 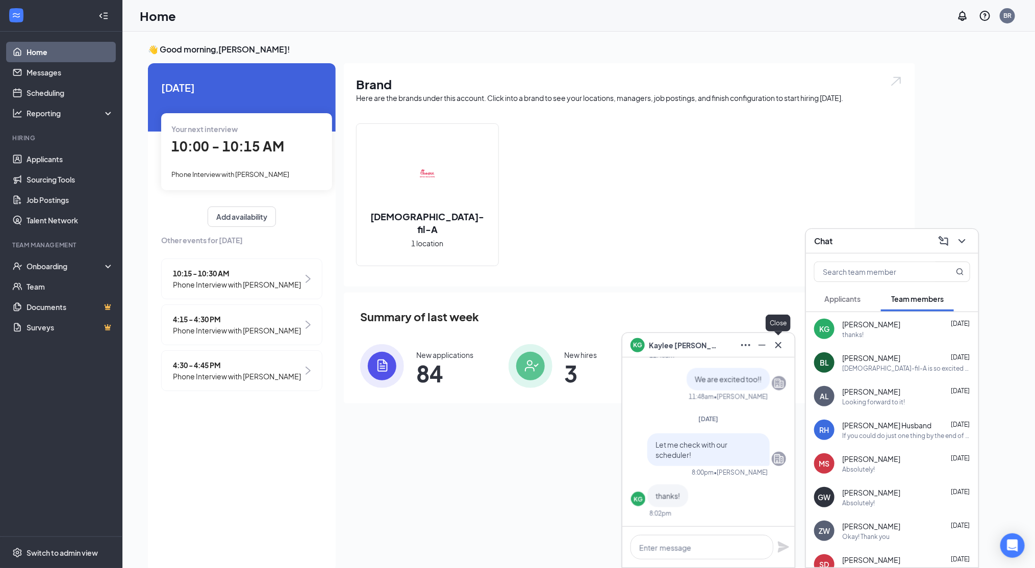 I want to click on span: Let me check with our scheduler!, so click(x=691, y=450).